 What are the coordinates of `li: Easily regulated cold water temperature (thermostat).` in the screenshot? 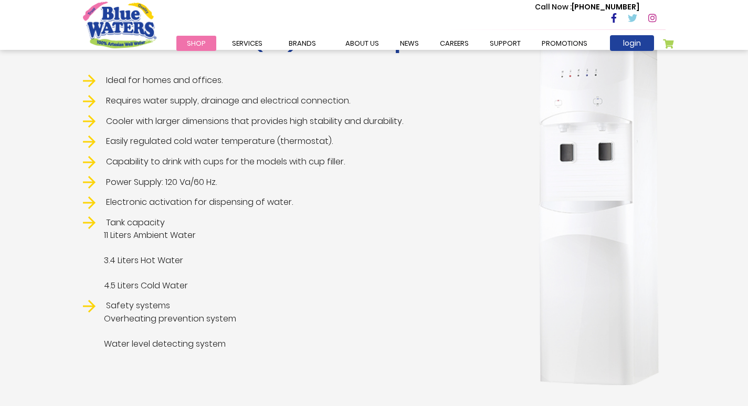 It's located at (299, 141).